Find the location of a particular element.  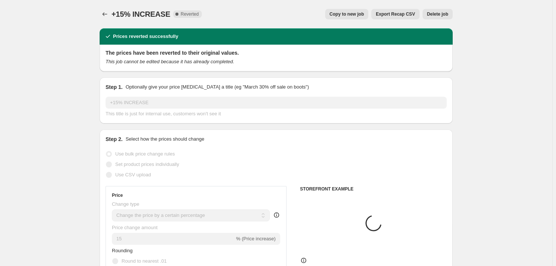

button: Delete job is located at coordinates (437, 14).